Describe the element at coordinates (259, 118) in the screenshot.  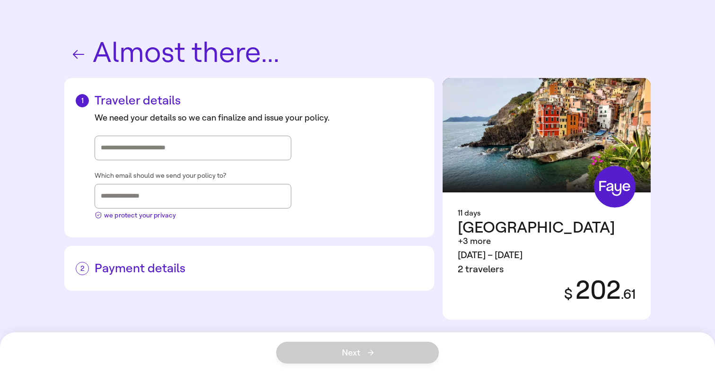
I see `div: We need your details so we can finalize and issue your policy.` at that location.